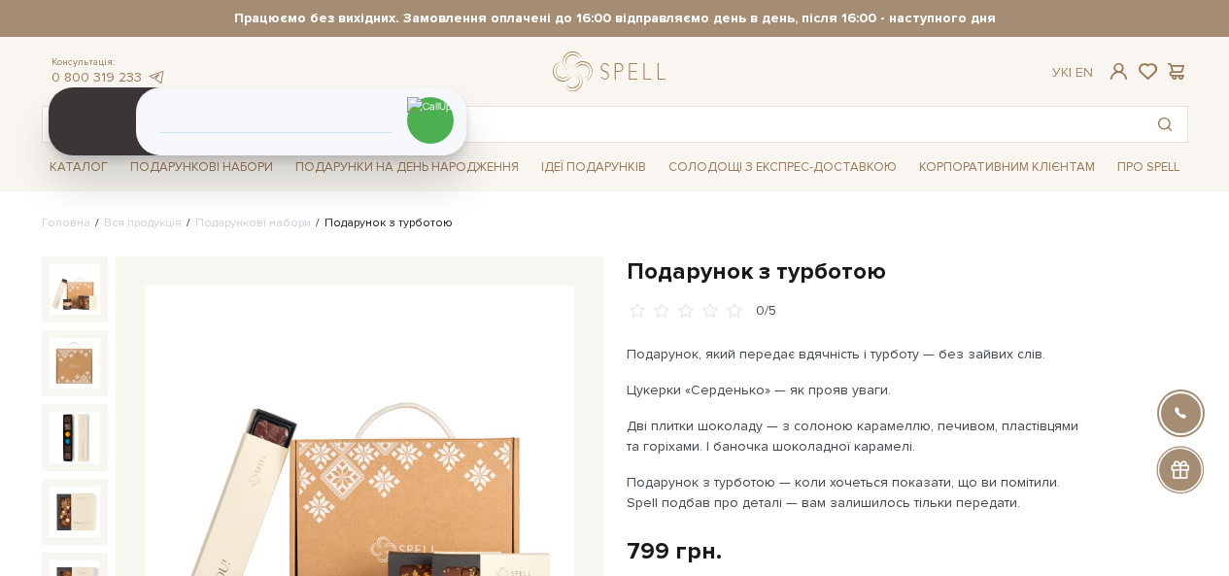  I want to click on p: Подарунок з турботою — коли хочеться показати, що ви помітили. Spell подбав про деталі — вам зали..., so click(854, 492).